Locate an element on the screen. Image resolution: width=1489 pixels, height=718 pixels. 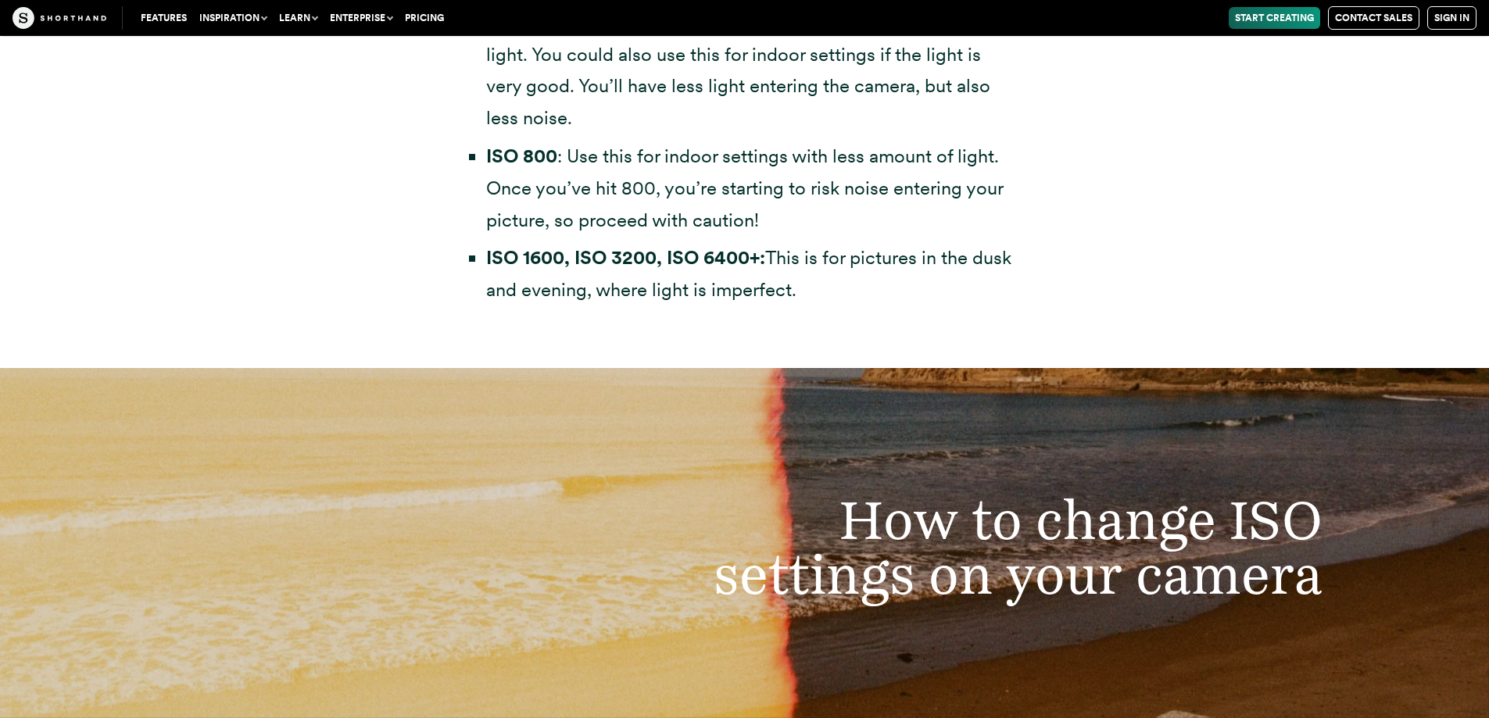
a: Start Creating is located at coordinates (1274, 18).